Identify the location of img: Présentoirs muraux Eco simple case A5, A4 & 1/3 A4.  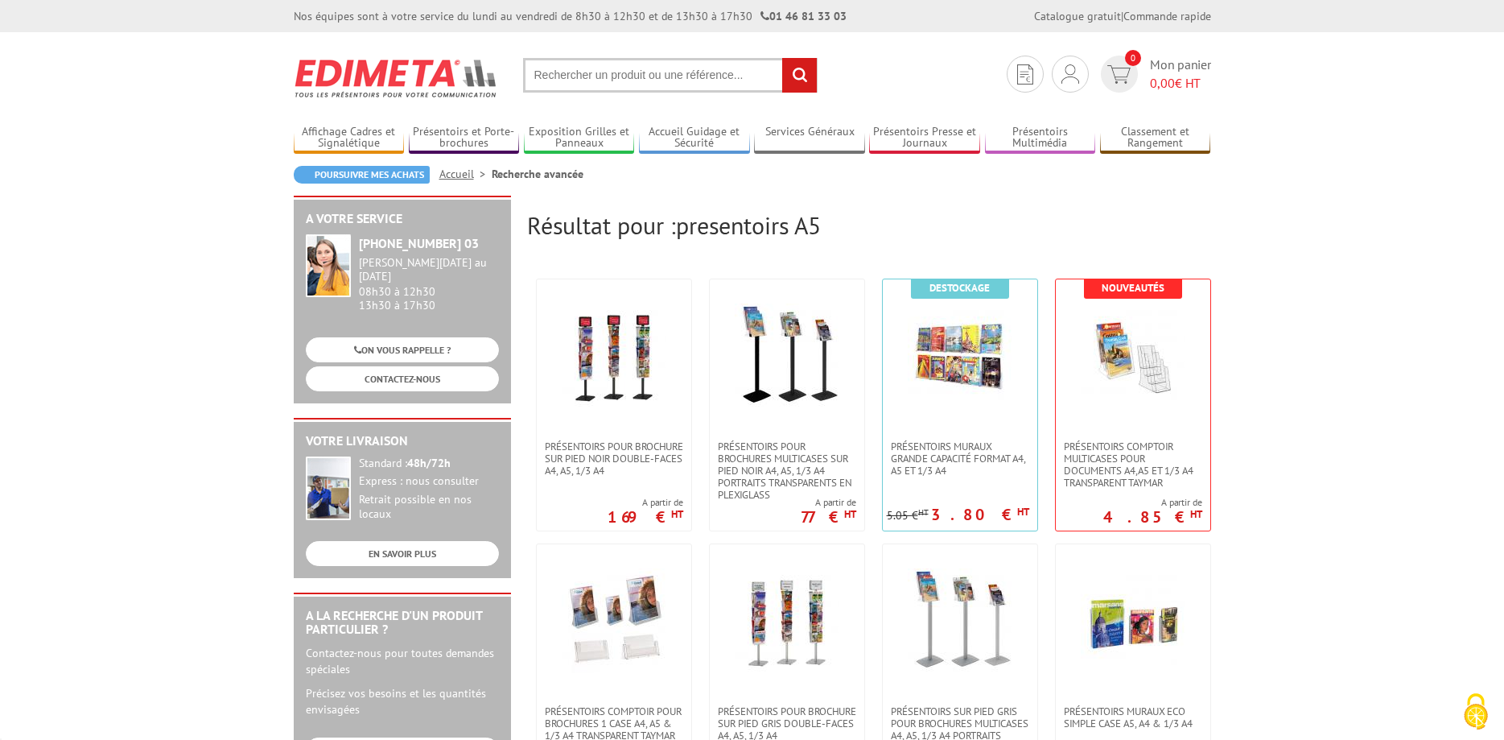
(1133, 621).